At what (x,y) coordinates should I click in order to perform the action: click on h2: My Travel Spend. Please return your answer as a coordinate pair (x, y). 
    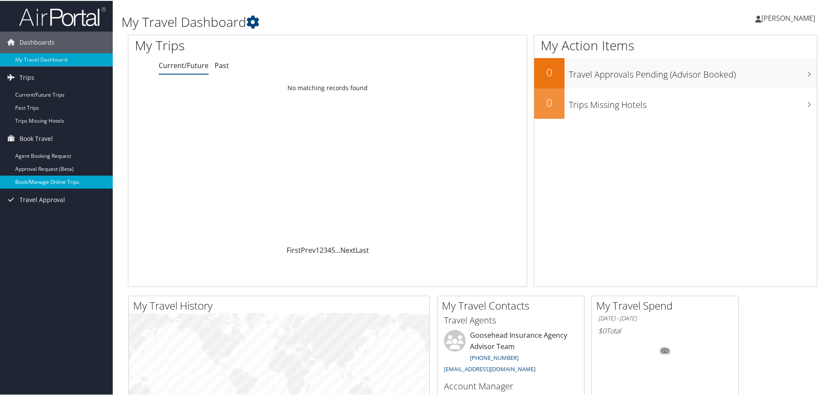
    Looking at the image, I should click on (668, 305).